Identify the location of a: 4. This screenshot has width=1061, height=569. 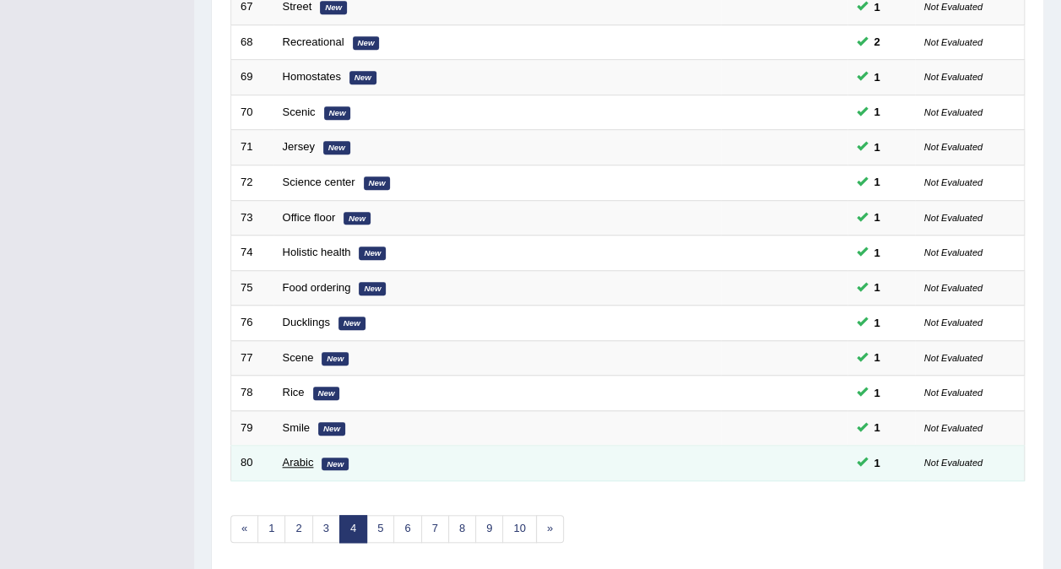
(353, 529).